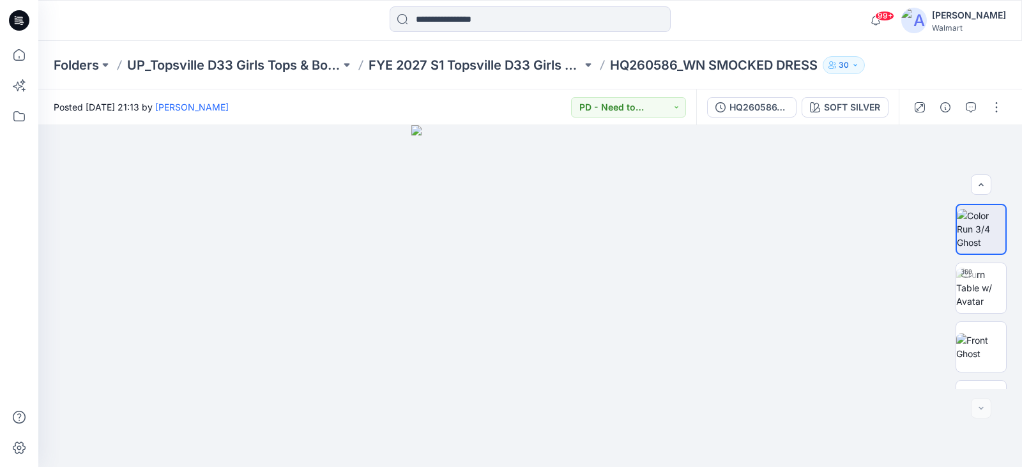 This screenshot has width=1022, height=467. What do you see at coordinates (234, 65) in the screenshot?
I see `p: UP_Topsville D33 Girls Tops & Bottoms` at bounding box center [234, 65].